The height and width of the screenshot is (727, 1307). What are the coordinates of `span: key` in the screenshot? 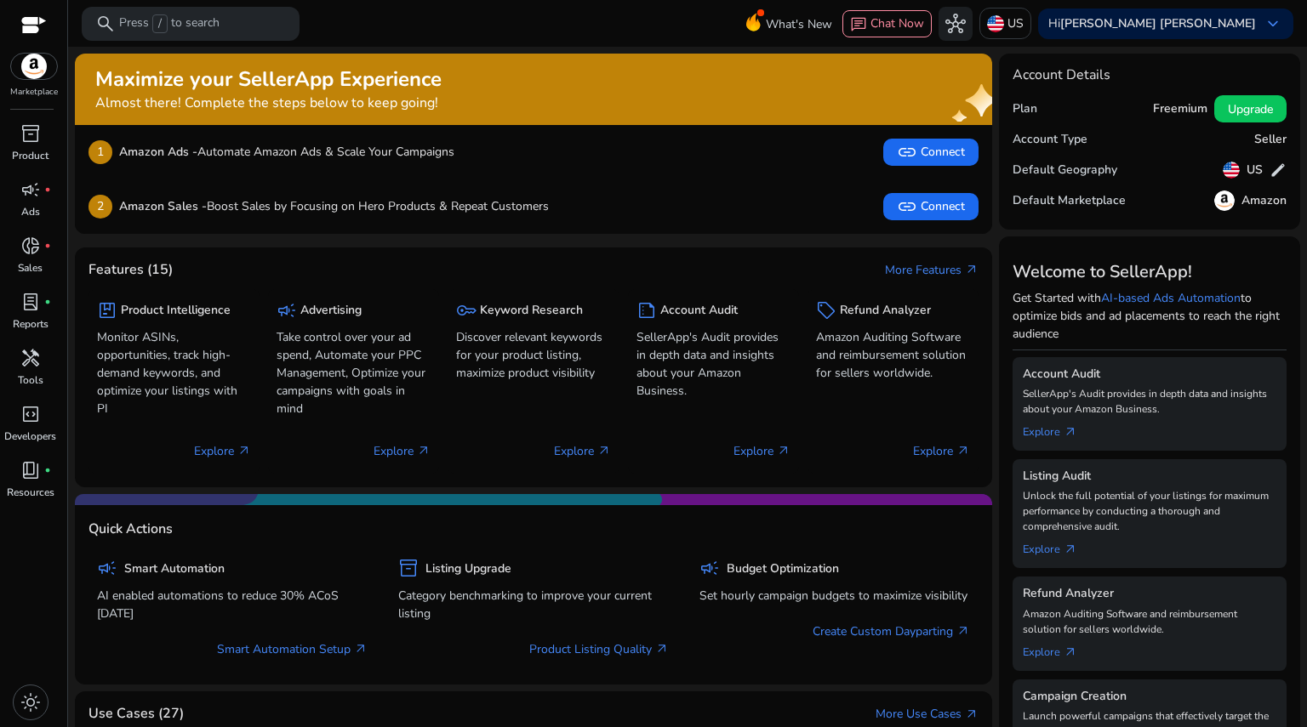 It's located at (466, 311).